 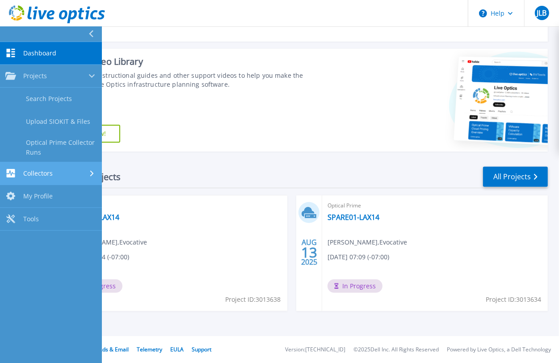 What do you see at coordinates (40, 53) in the screenshot?
I see `span: Dashboard` at bounding box center [40, 53].